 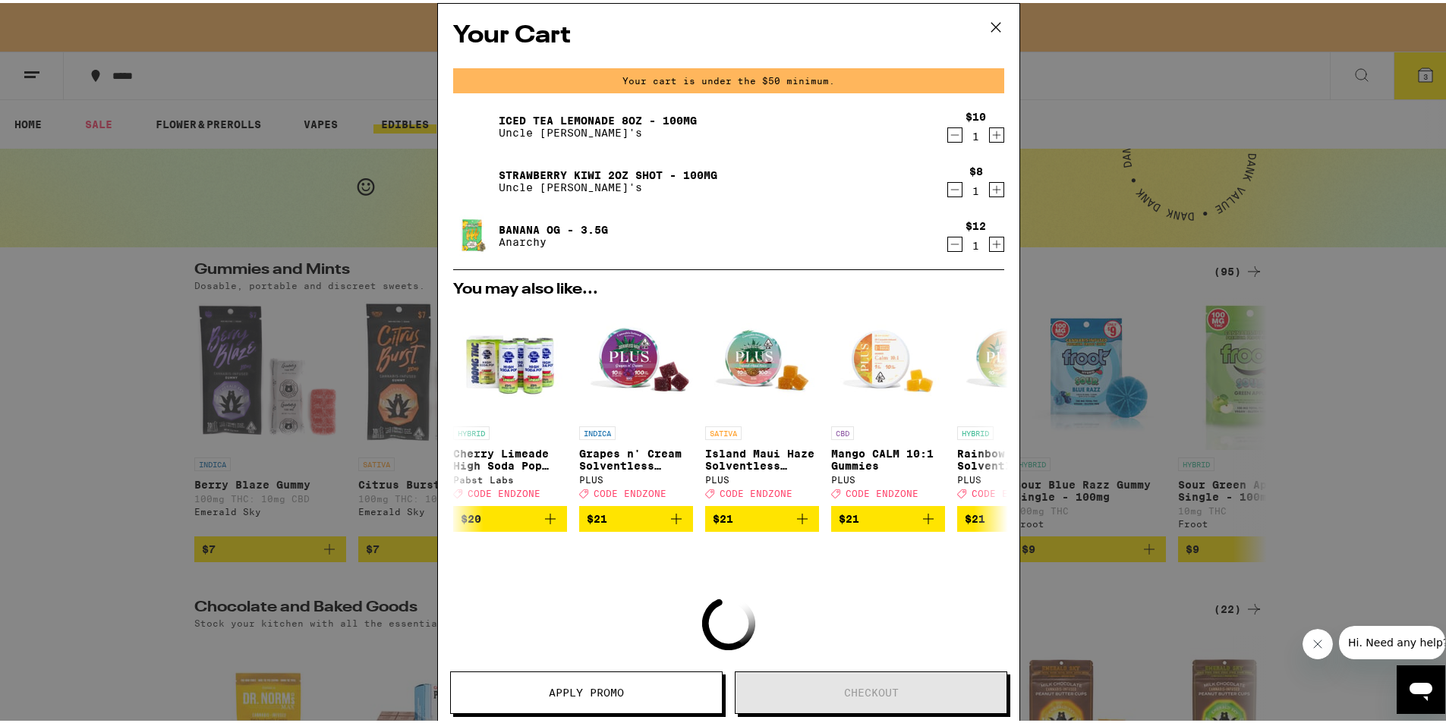 What do you see at coordinates (1014, 457) in the screenshot?
I see `p: Rainbow Kush Solventless Gummies` at bounding box center [1014, 457].